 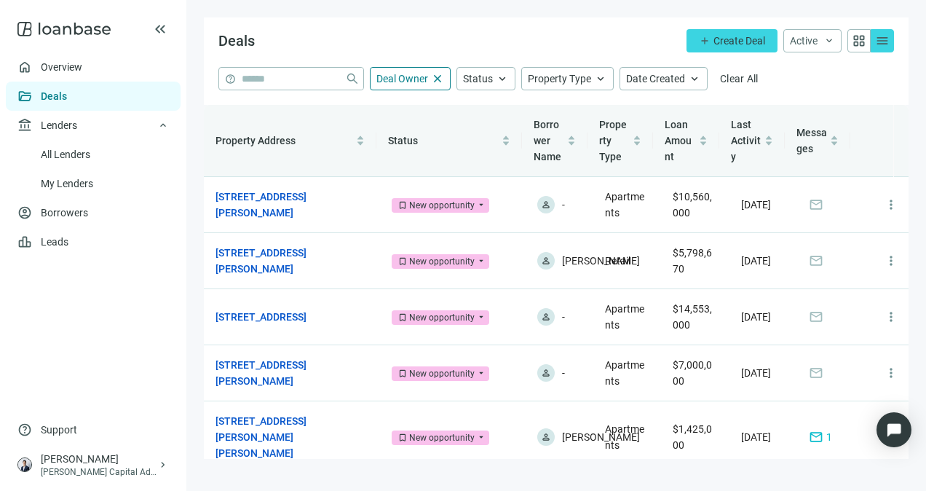 What do you see at coordinates (67, 184) in the screenshot?
I see `a: My Lenders` at bounding box center [67, 184].